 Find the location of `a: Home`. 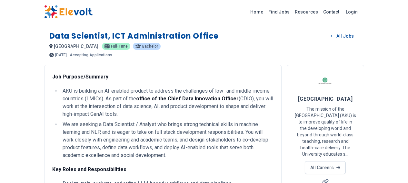

a: Home is located at coordinates (257, 12).